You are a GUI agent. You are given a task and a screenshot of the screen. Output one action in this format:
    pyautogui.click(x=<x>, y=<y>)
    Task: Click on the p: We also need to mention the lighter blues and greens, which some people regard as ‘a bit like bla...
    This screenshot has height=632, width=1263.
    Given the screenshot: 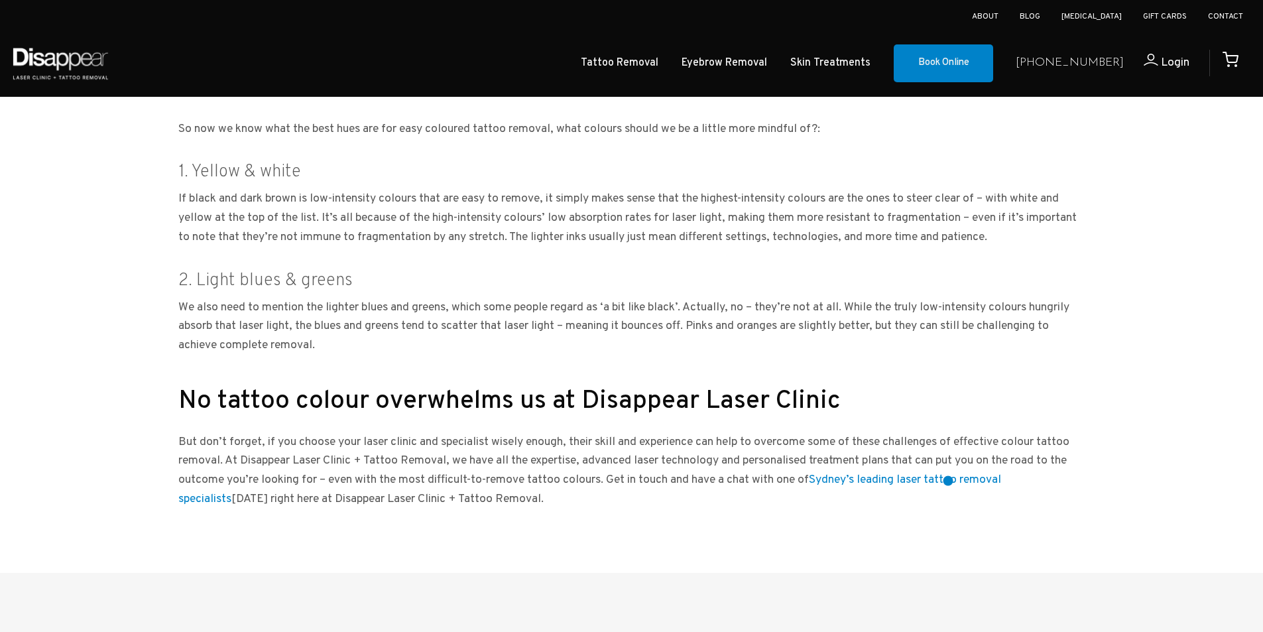 What is the action you would take?
    pyautogui.click(x=632, y=327)
    